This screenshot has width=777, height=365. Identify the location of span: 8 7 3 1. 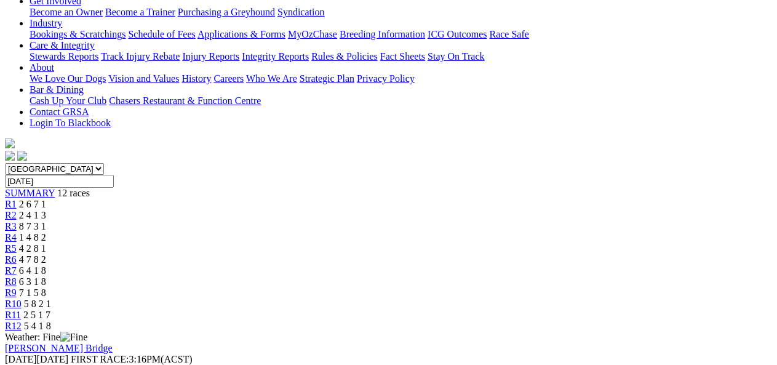
(33, 226).